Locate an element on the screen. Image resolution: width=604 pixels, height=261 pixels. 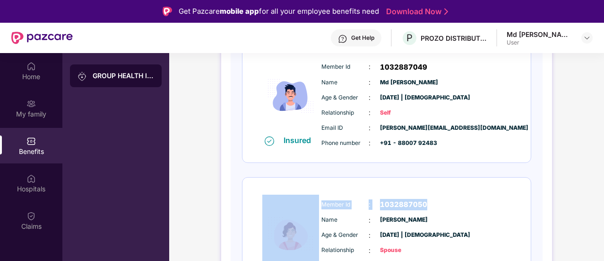
span: 1032887050 is located at coordinates (404, 204).